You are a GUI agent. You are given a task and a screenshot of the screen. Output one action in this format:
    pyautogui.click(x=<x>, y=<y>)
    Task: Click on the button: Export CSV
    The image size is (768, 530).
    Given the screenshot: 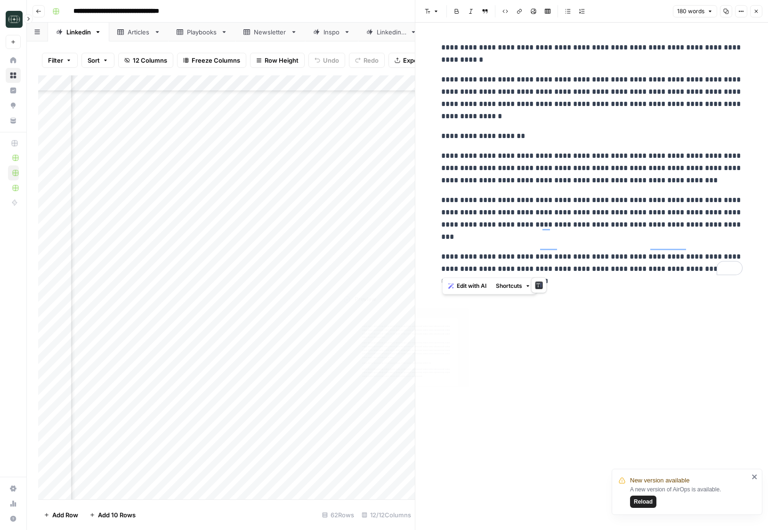 What is the action you would take?
    pyautogui.click(x=415, y=60)
    